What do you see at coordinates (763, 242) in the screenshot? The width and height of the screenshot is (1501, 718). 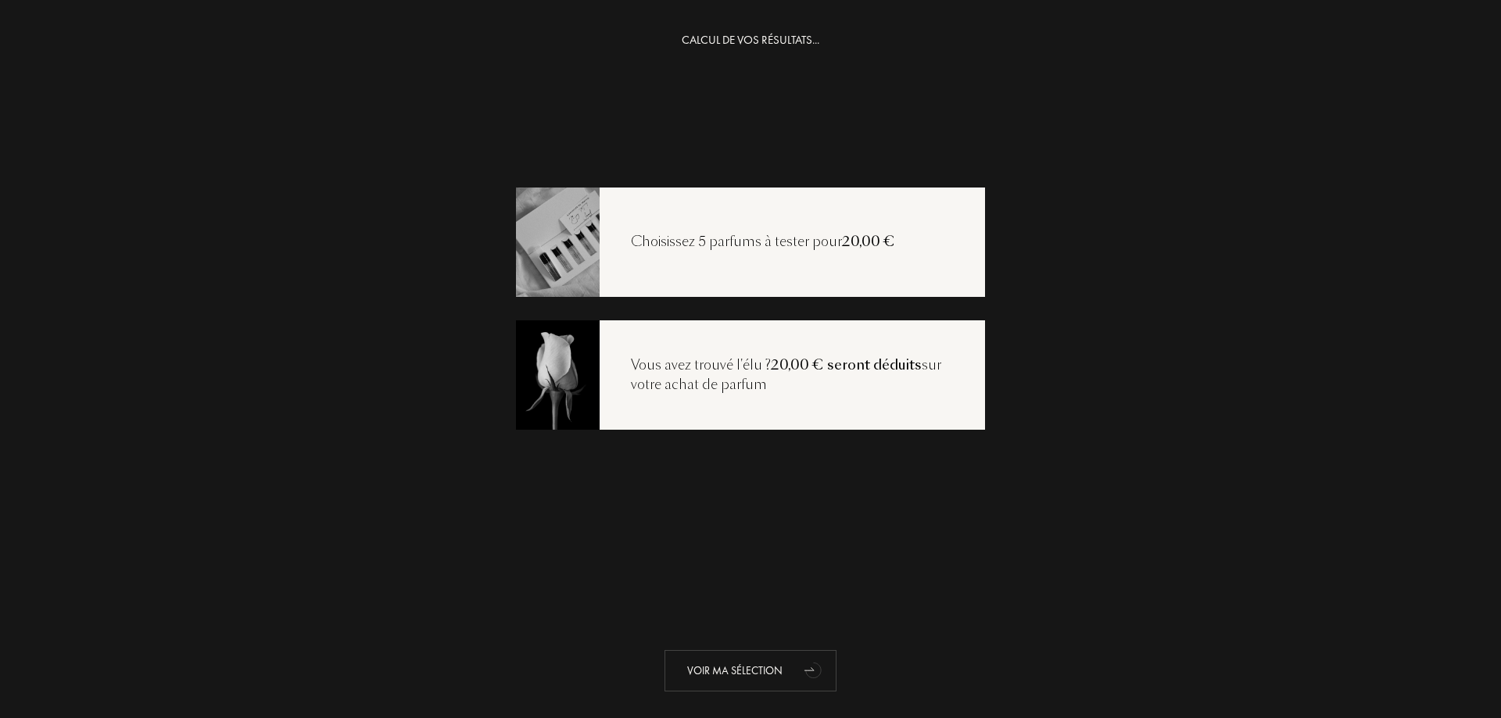 I see `div: Choisissez 5 parfums à tester pour` at bounding box center [763, 242].